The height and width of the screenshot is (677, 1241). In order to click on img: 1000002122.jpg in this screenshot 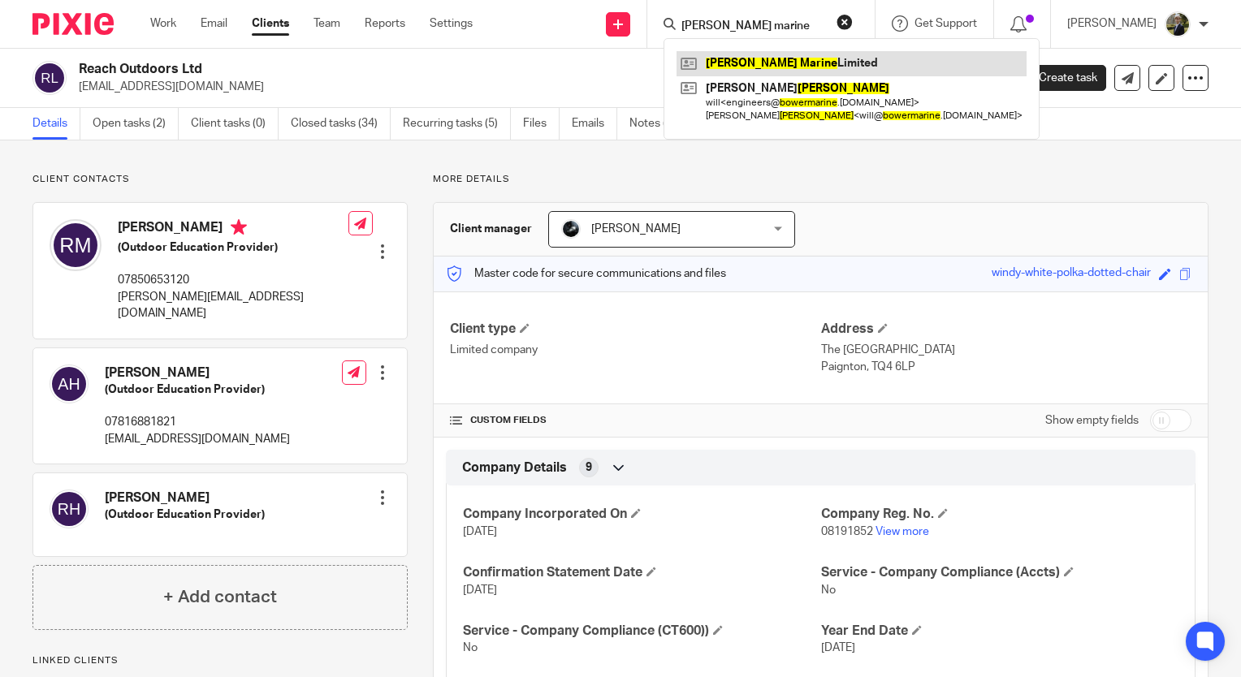, I will do `click(571, 229)`.